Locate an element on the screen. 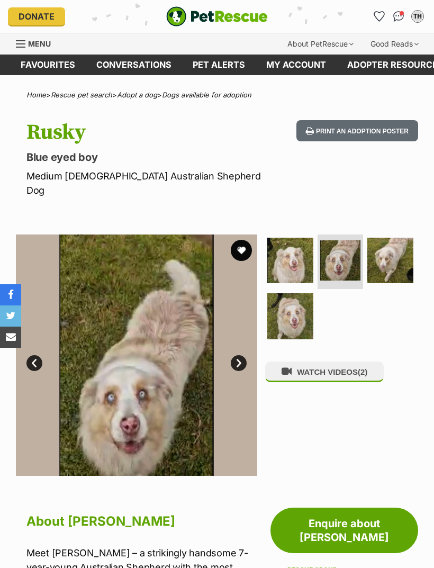 The image size is (434, 568). a: Rescue pet search is located at coordinates (82, 95).